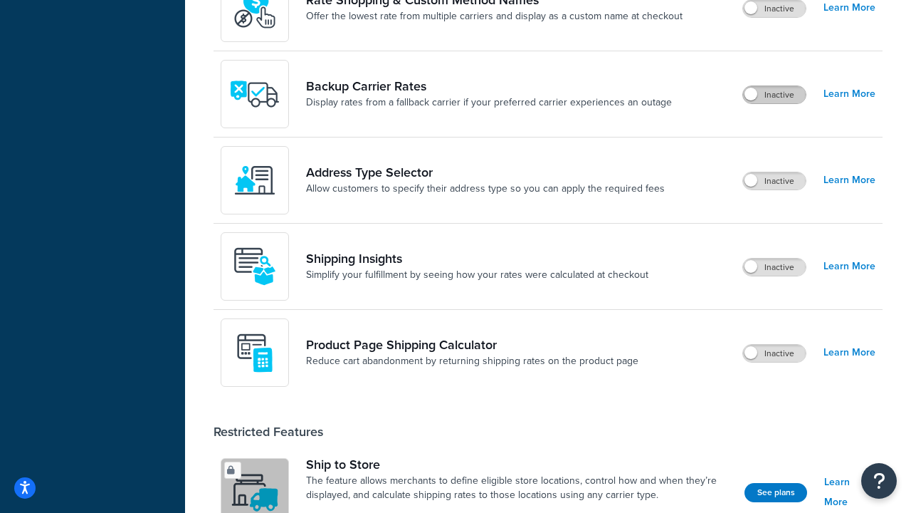 This screenshot has width=911, height=513. Describe the element at coordinates (879, 481) in the screenshot. I see `button: Open Resource Center` at that location.